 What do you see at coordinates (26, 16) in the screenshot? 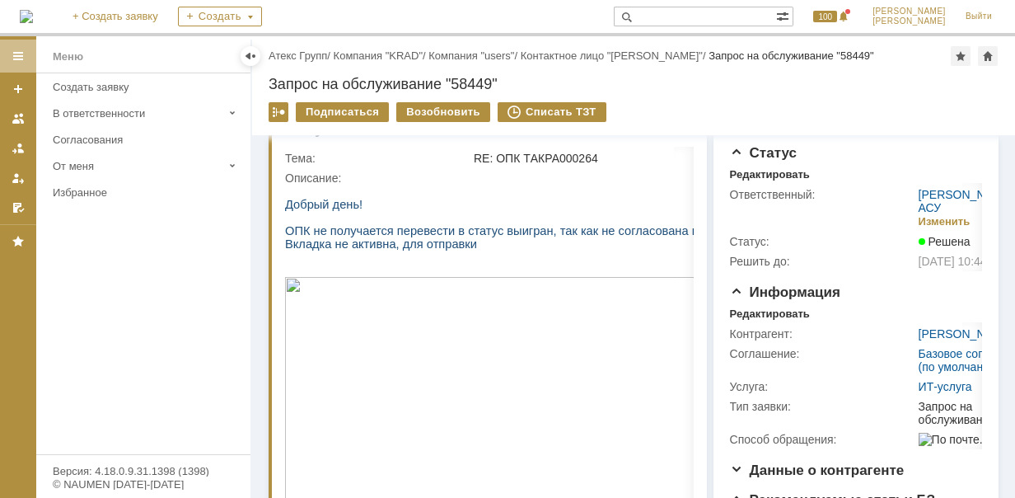
I see `img: logo` at bounding box center [26, 16].